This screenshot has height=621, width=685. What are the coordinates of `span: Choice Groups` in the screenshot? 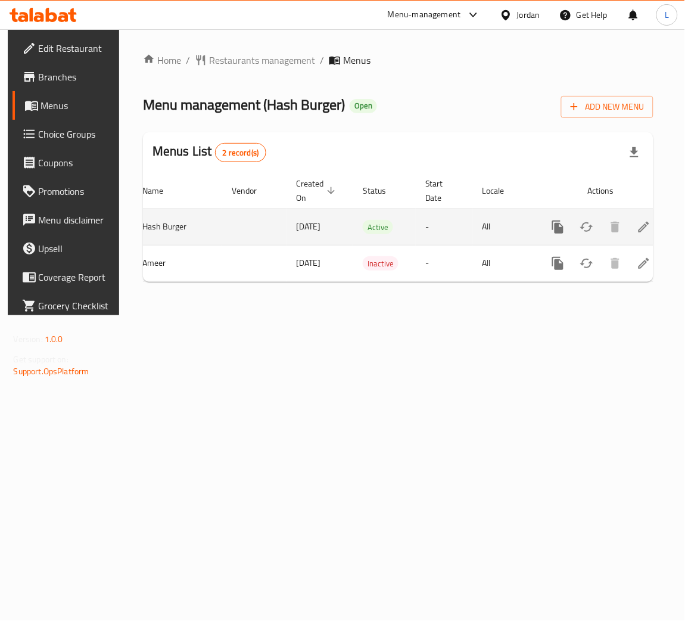 It's located at (76, 134).